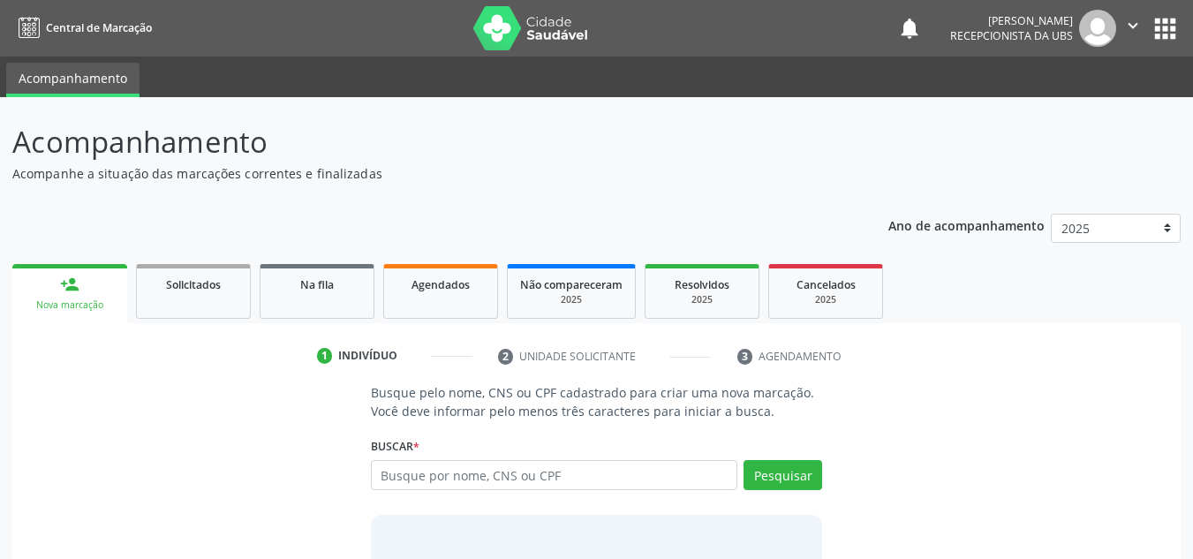  What do you see at coordinates (72, 79) in the screenshot?
I see `a: Acompanhamento` at bounding box center [72, 79].